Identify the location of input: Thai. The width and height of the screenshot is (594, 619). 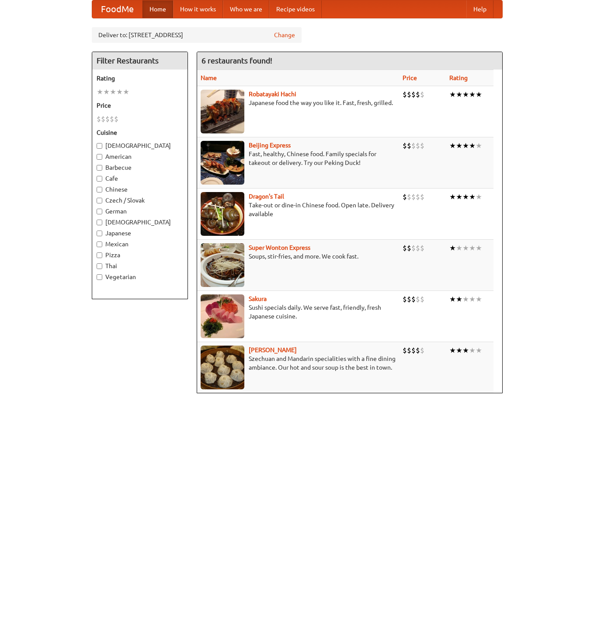
(99, 266).